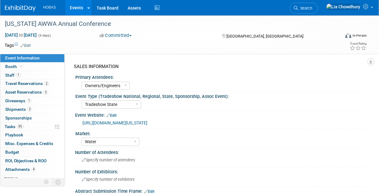  What do you see at coordinates (359, 35) in the screenshot?
I see `div: In-Person` at bounding box center [359, 35].